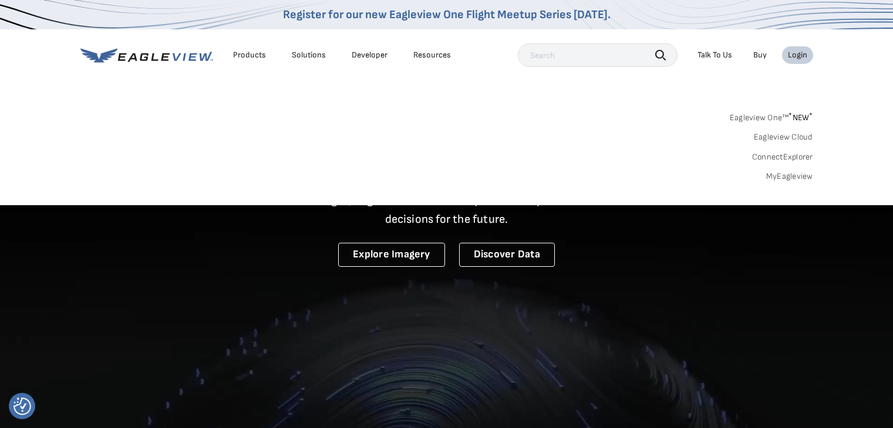 This screenshot has height=428, width=893. I want to click on a: Discover Data, so click(507, 255).